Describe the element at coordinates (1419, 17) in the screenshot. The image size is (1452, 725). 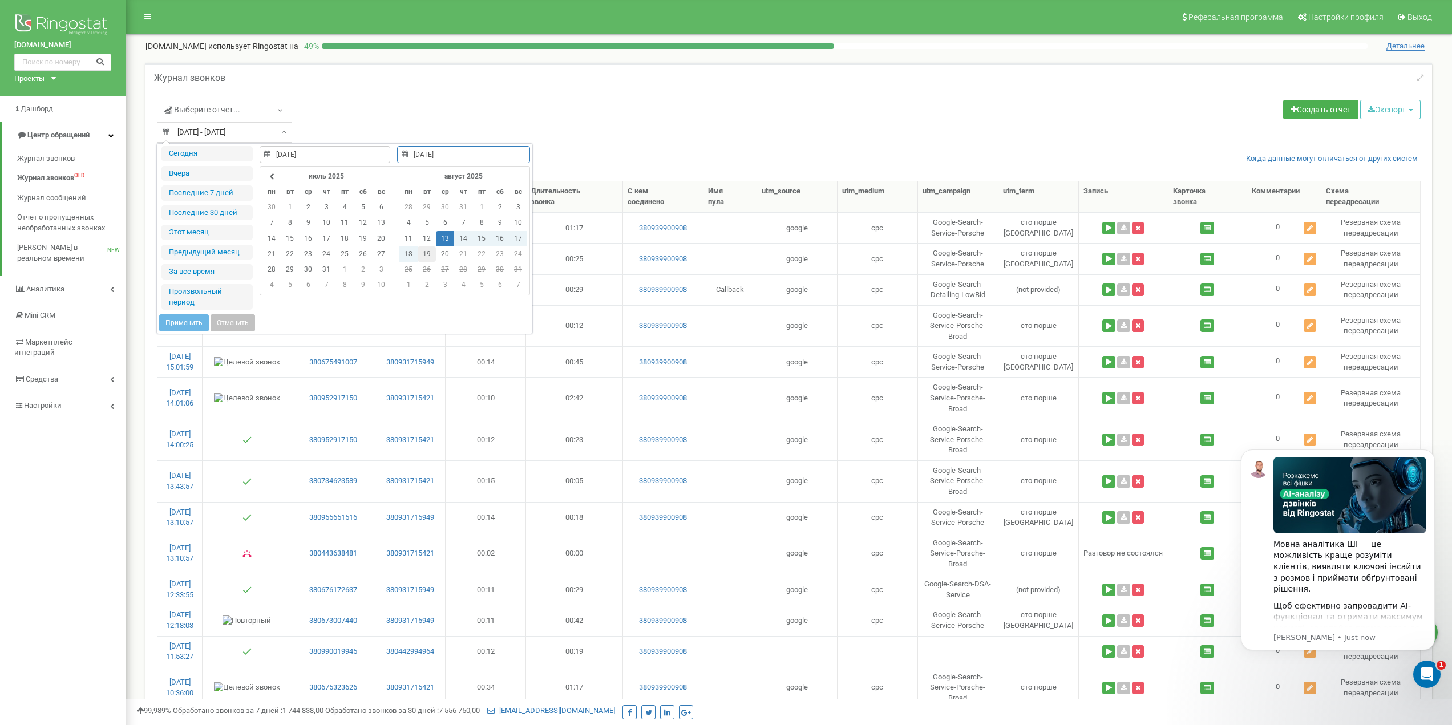
I see `span: Выход` at that location.